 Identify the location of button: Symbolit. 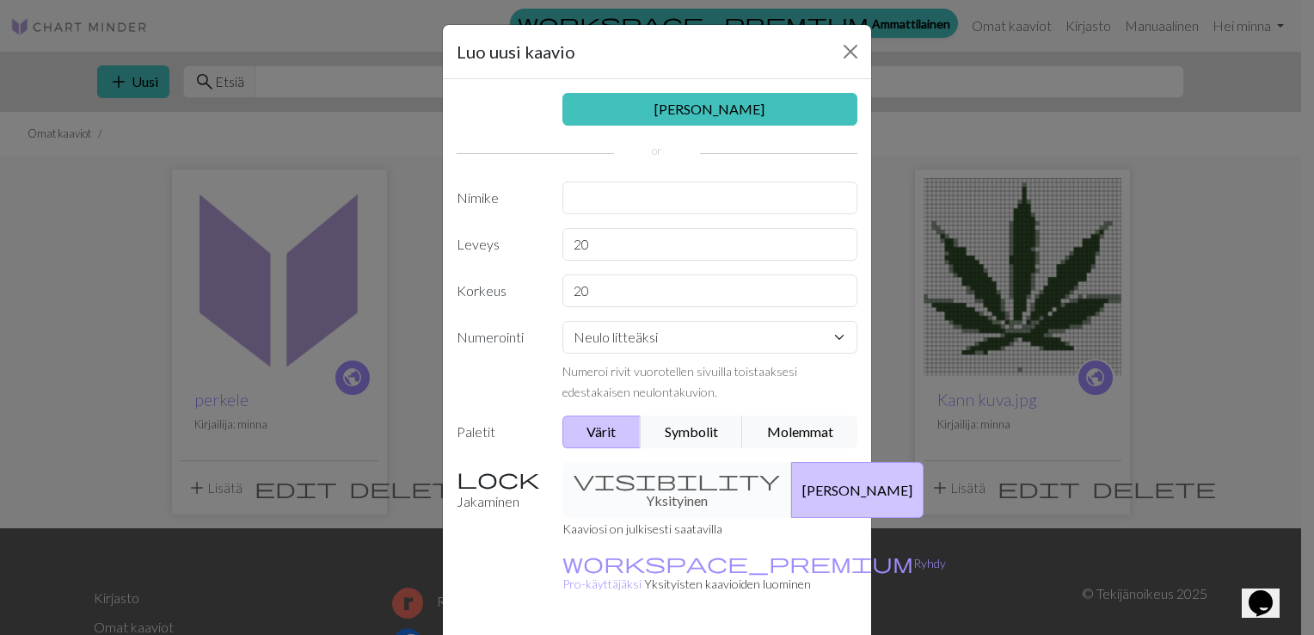
(691, 432).